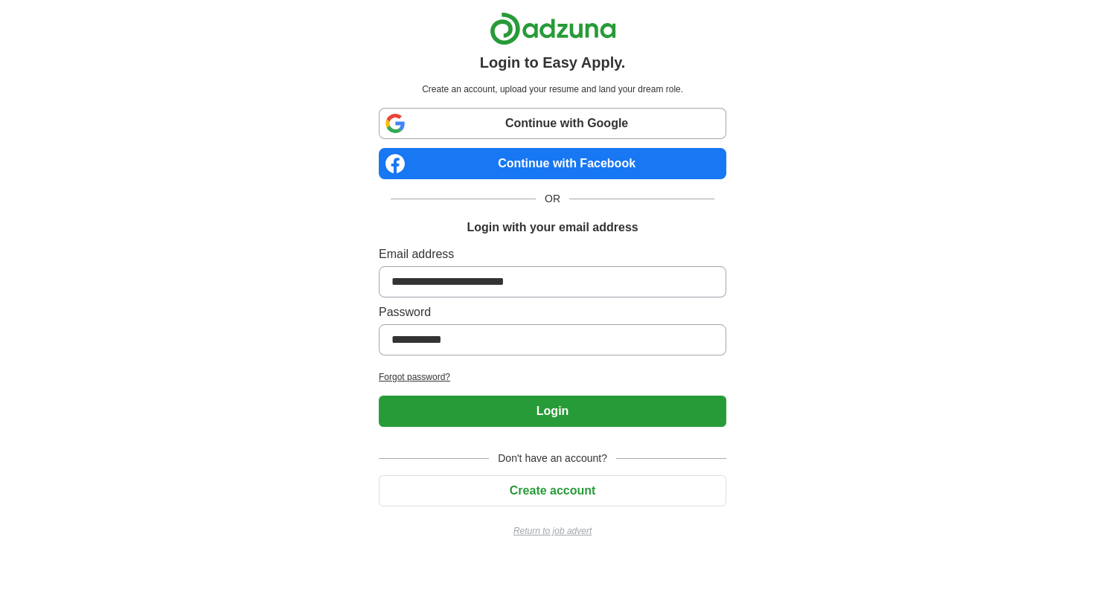 Image resolution: width=1105 pixels, height=615 pixels. I want to click on a: Return to job advert, so click(552, 531).